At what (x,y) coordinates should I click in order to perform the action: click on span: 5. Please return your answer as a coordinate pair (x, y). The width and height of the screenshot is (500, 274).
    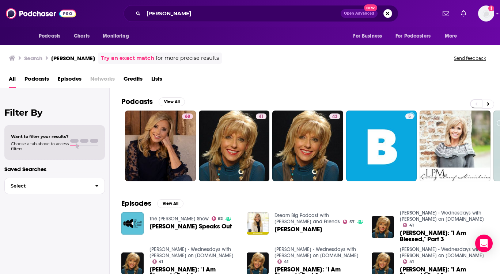
    Looking at the image, I should click on (409, 117).